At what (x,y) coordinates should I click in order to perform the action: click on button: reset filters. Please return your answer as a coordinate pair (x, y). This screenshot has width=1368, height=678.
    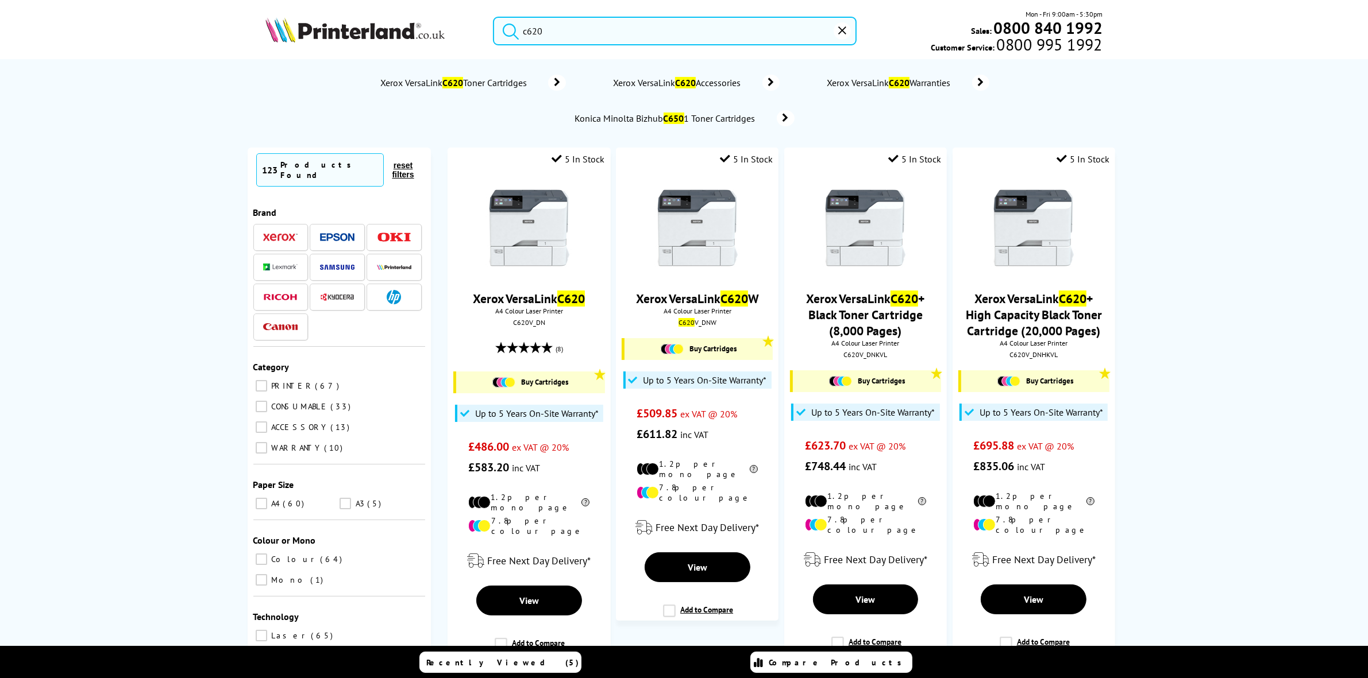
    Looking at the image, I should click on (403, 170).